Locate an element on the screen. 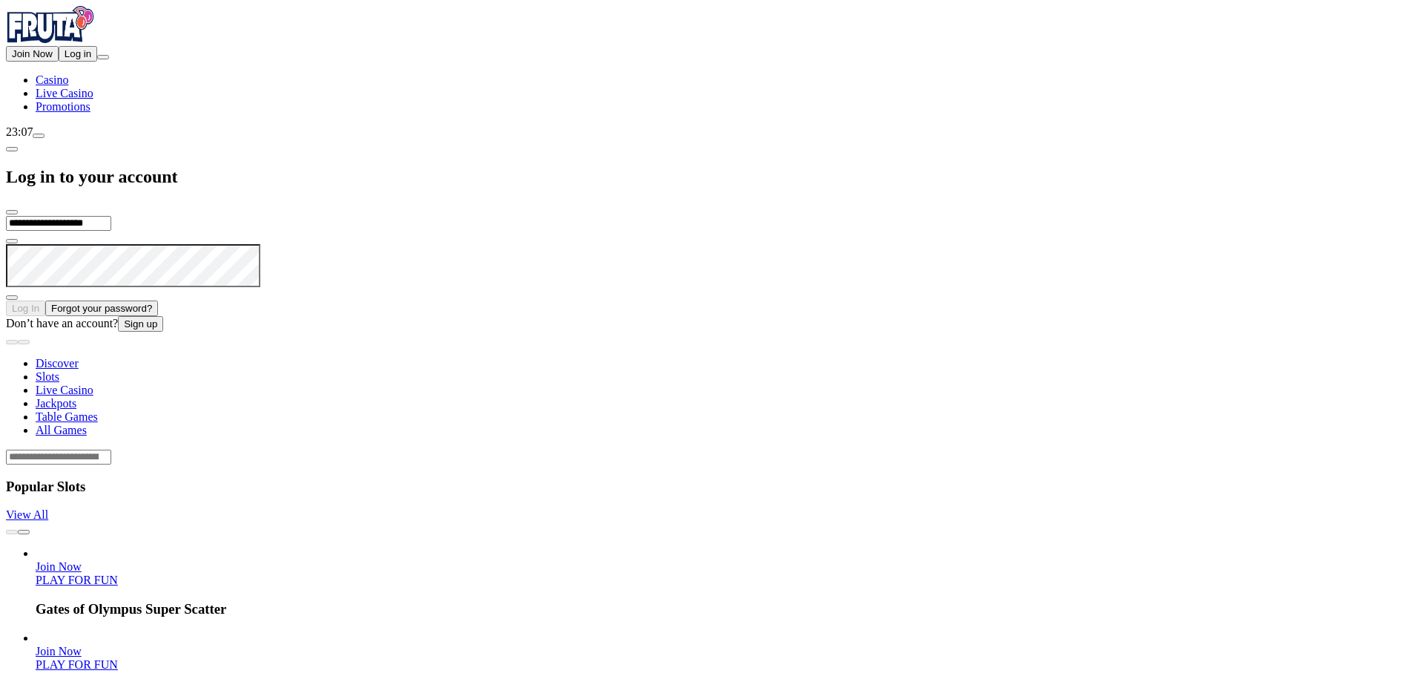 This screenshot has height=682, width=1424. span: All Games is located at coordinates (61, 430).